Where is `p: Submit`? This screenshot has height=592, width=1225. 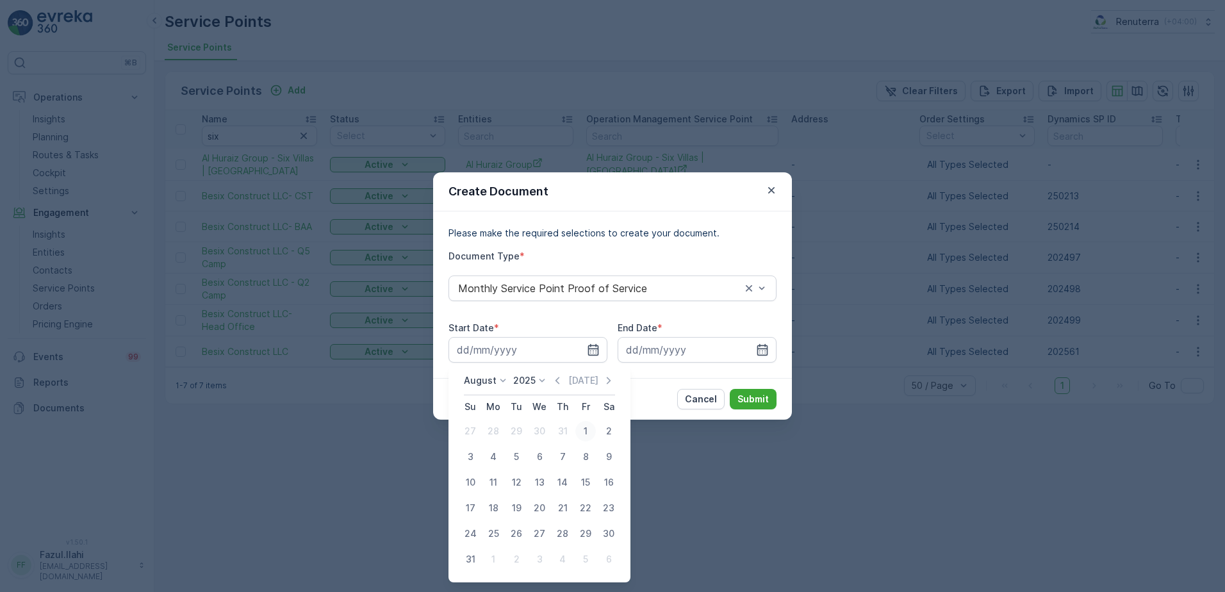 p: Submit is located at coordinates (753, 399).